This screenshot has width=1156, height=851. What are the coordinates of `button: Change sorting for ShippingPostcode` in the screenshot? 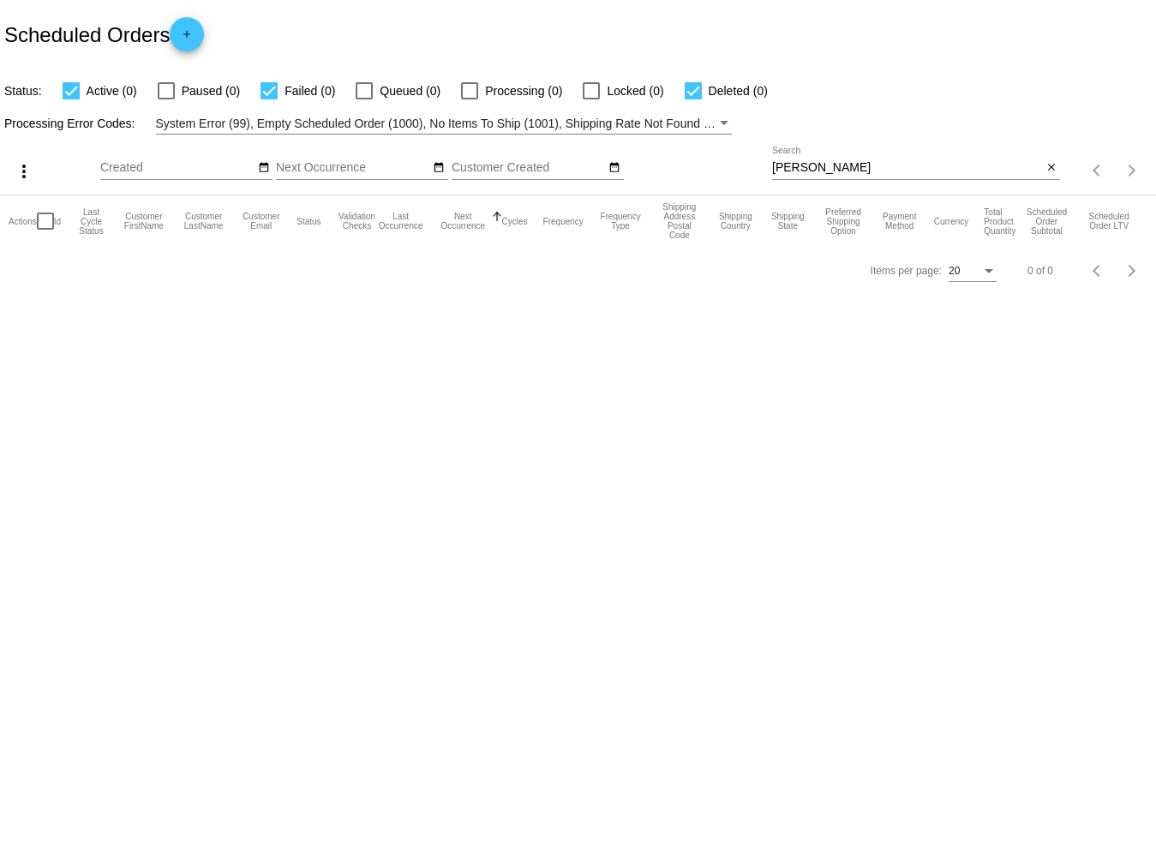 It's located at (679, 221).